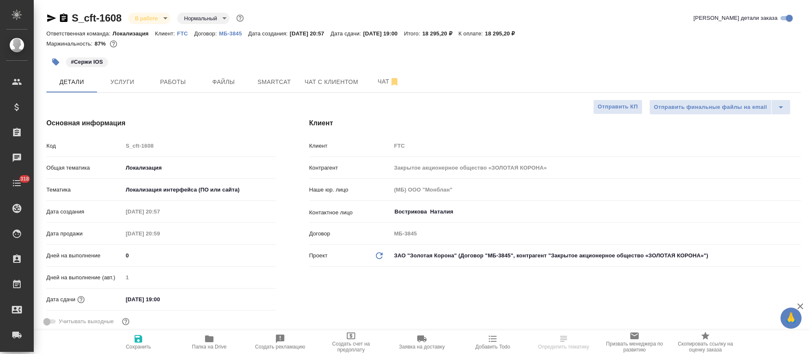  What do you see at coordinates (472, 33) in the screenshot?
I see `p: К оплате:` at bounding box center [472, 33].